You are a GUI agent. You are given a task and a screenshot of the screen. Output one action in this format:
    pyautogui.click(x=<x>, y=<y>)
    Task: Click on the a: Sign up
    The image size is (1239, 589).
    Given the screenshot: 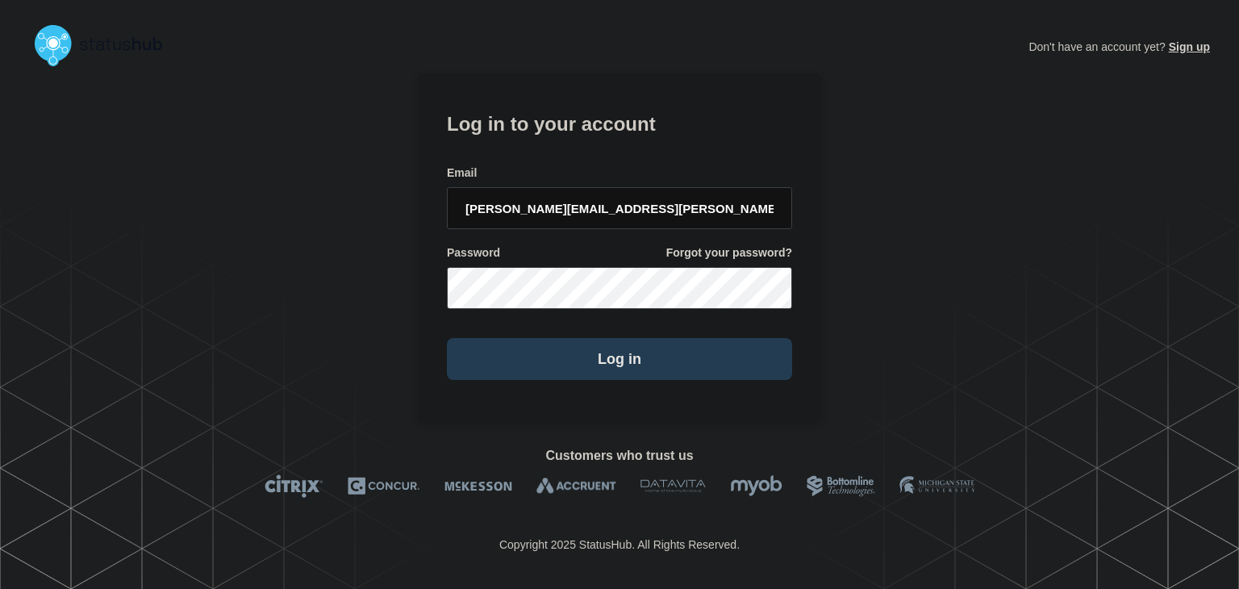 What is the action you would take?
    pyautogui.click(x=1187, y=47)
    